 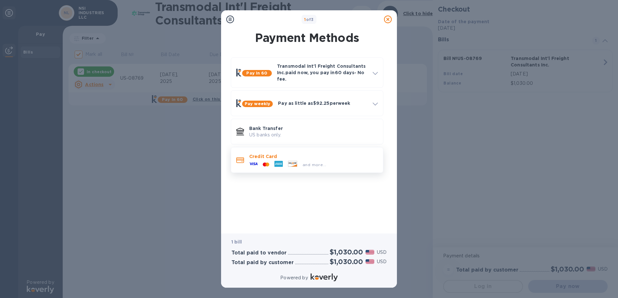 I want to click on p: Pay as little as $92.25 per week, so click(x=322, y=103).